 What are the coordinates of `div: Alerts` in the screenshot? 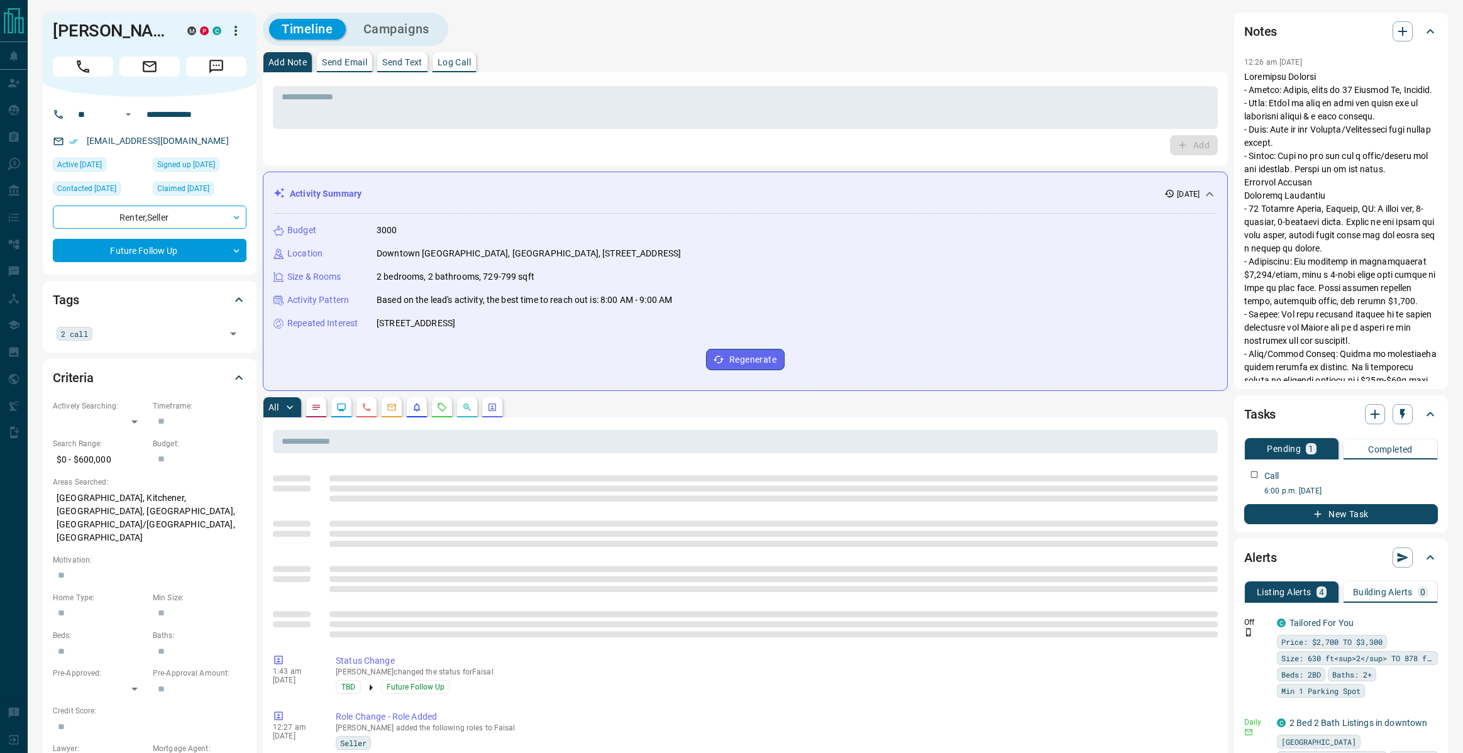 It's located at (1341, 558).